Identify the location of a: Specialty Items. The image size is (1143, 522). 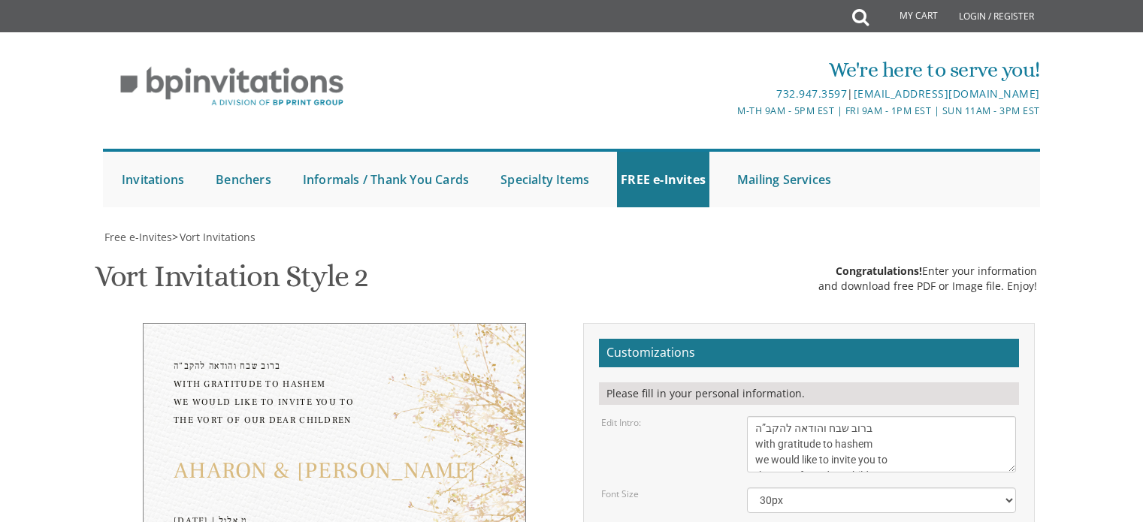
(545, 180).